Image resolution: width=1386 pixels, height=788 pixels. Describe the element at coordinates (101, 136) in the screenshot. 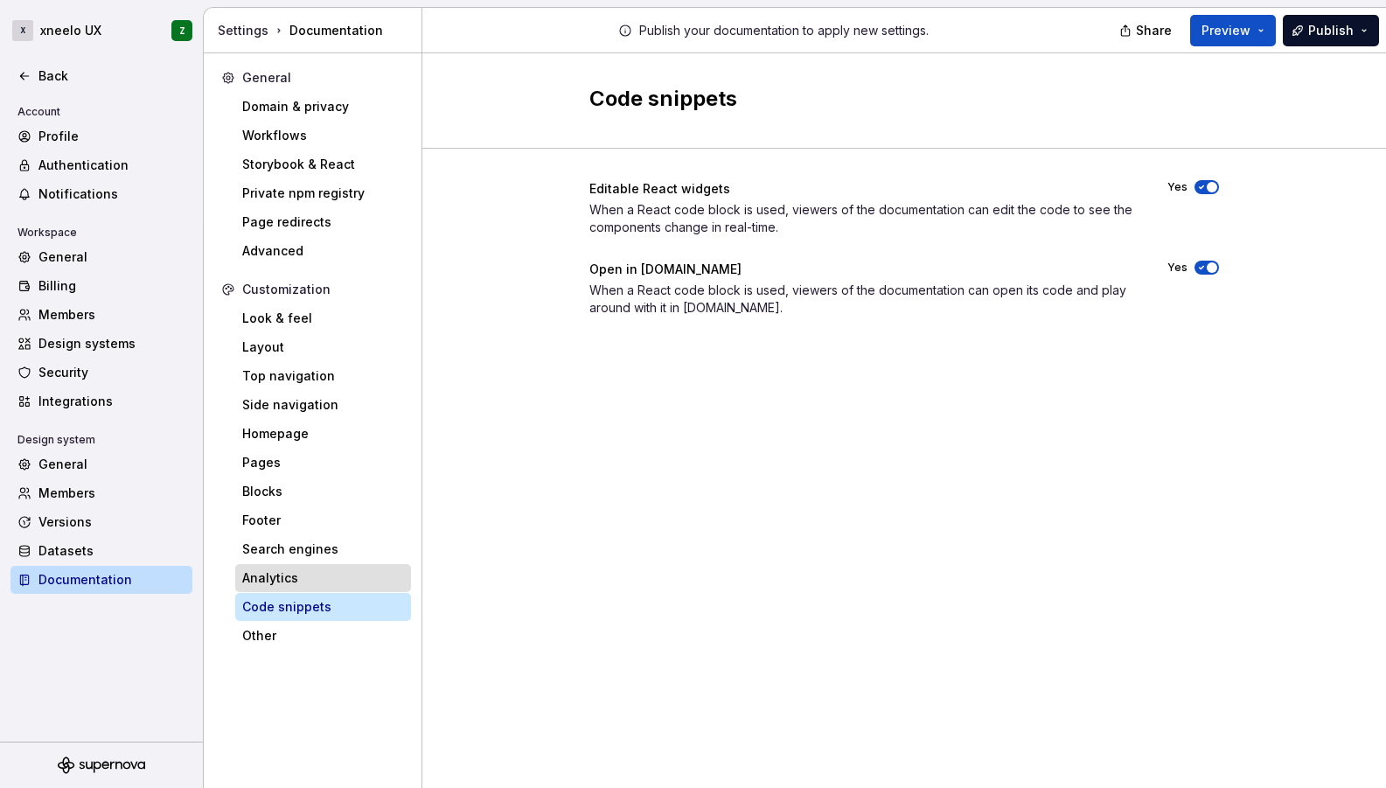

I see `a: Profile` at that location.